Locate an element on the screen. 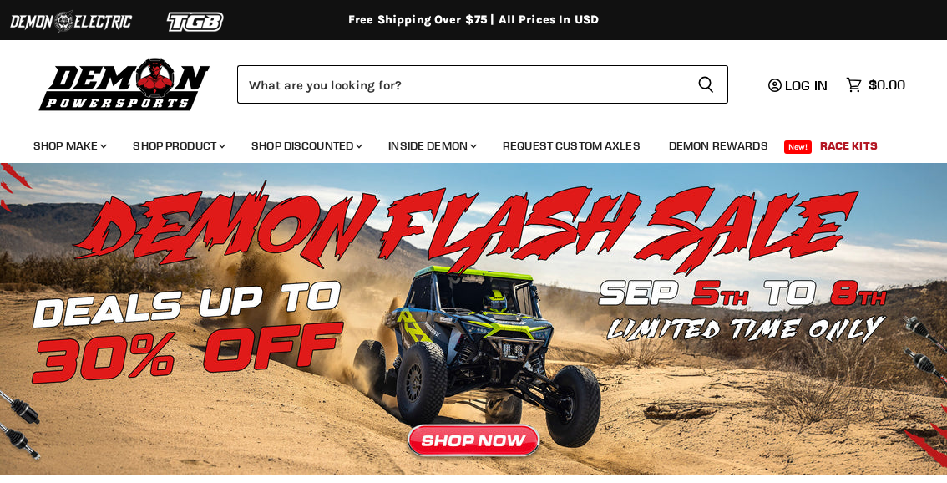 This screenshot has width=947, height=483. span: $0.00 is located at coordinates (887, 84).